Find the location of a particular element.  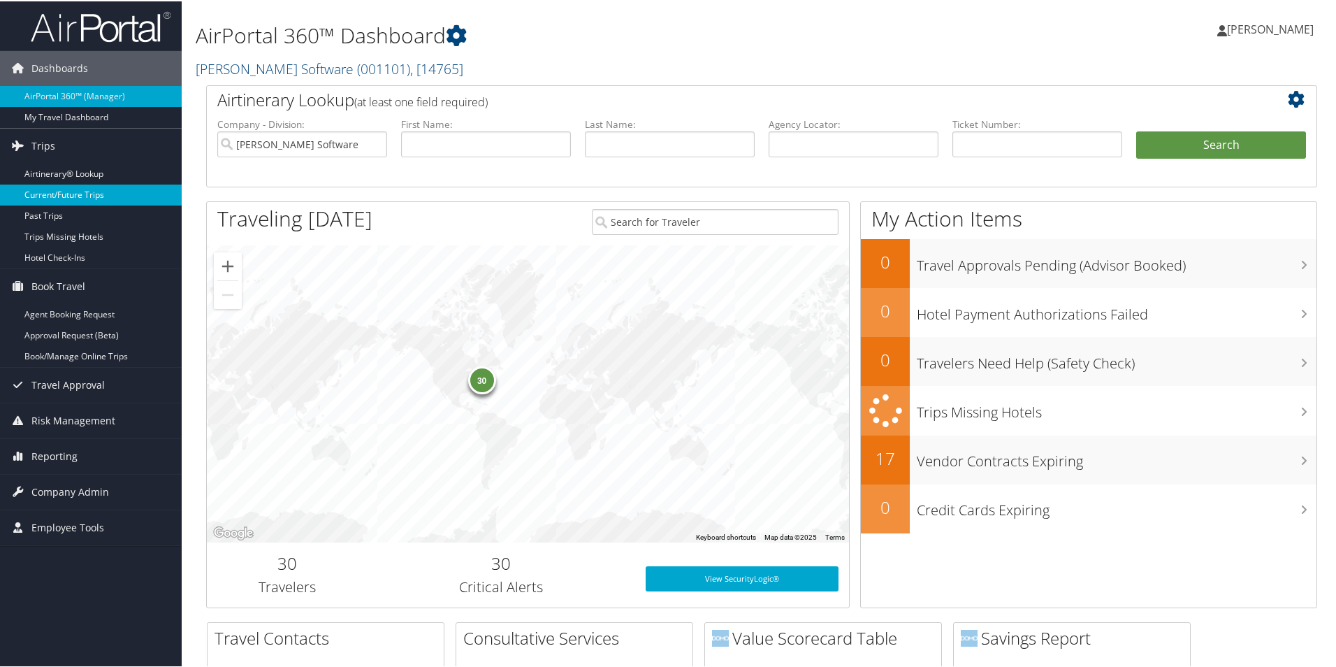

h2: Travel Contacts is located at coordinates (329, 637).